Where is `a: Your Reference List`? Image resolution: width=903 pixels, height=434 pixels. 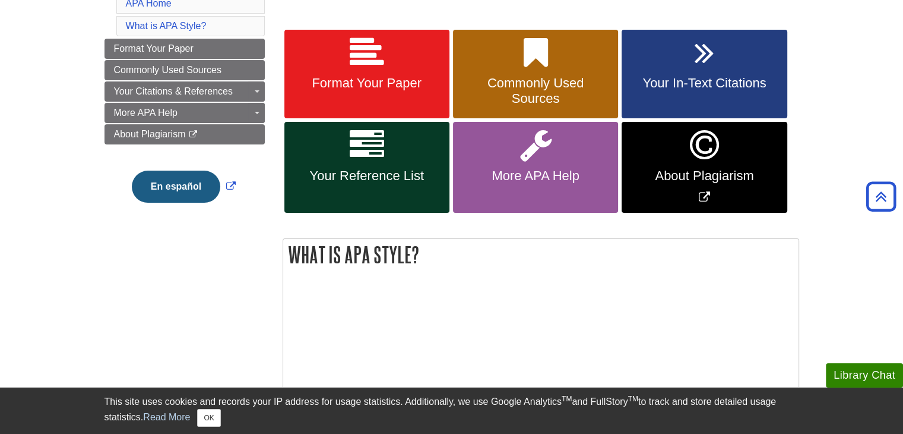
a: Your Reference List is located at coordinates (367, 167).